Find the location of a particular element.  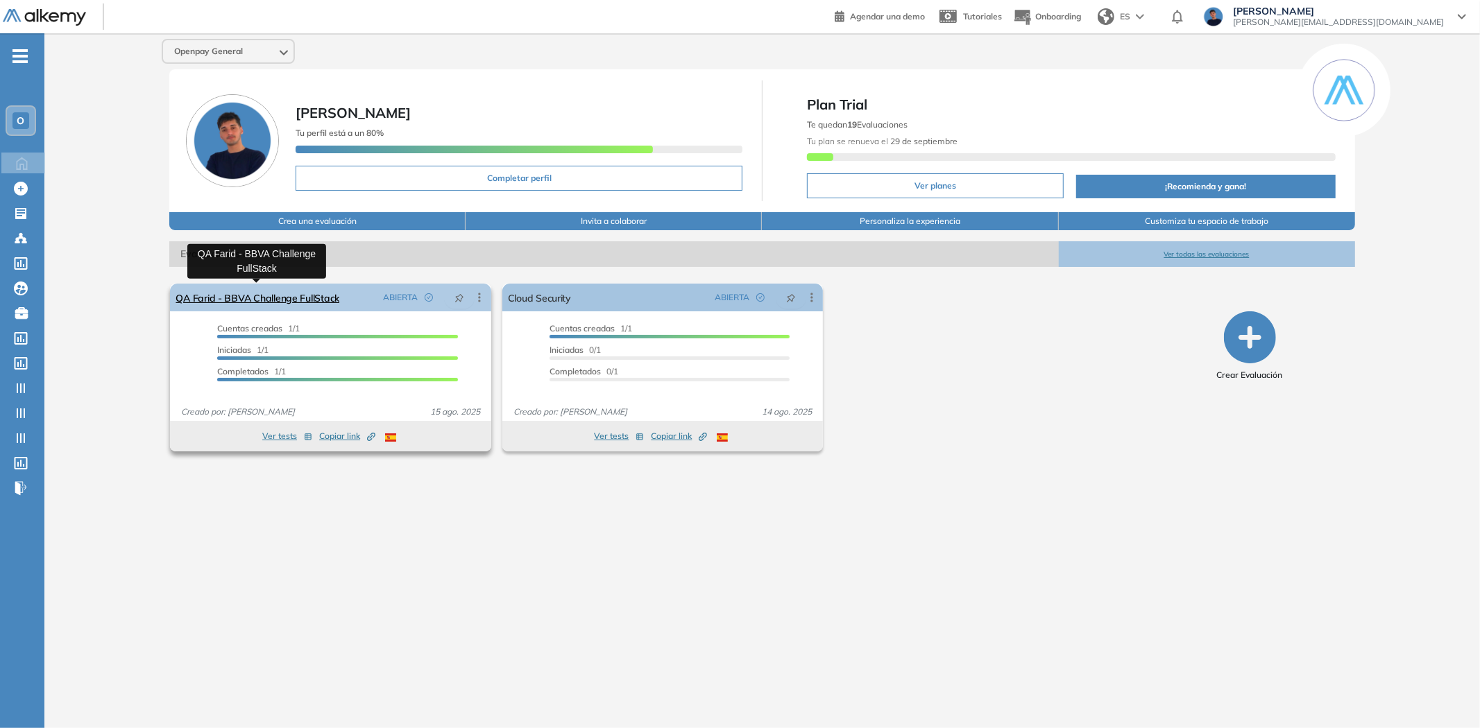

div: QA Farid - BBVA Challenge FullStack is located at coordinates (257, 261).